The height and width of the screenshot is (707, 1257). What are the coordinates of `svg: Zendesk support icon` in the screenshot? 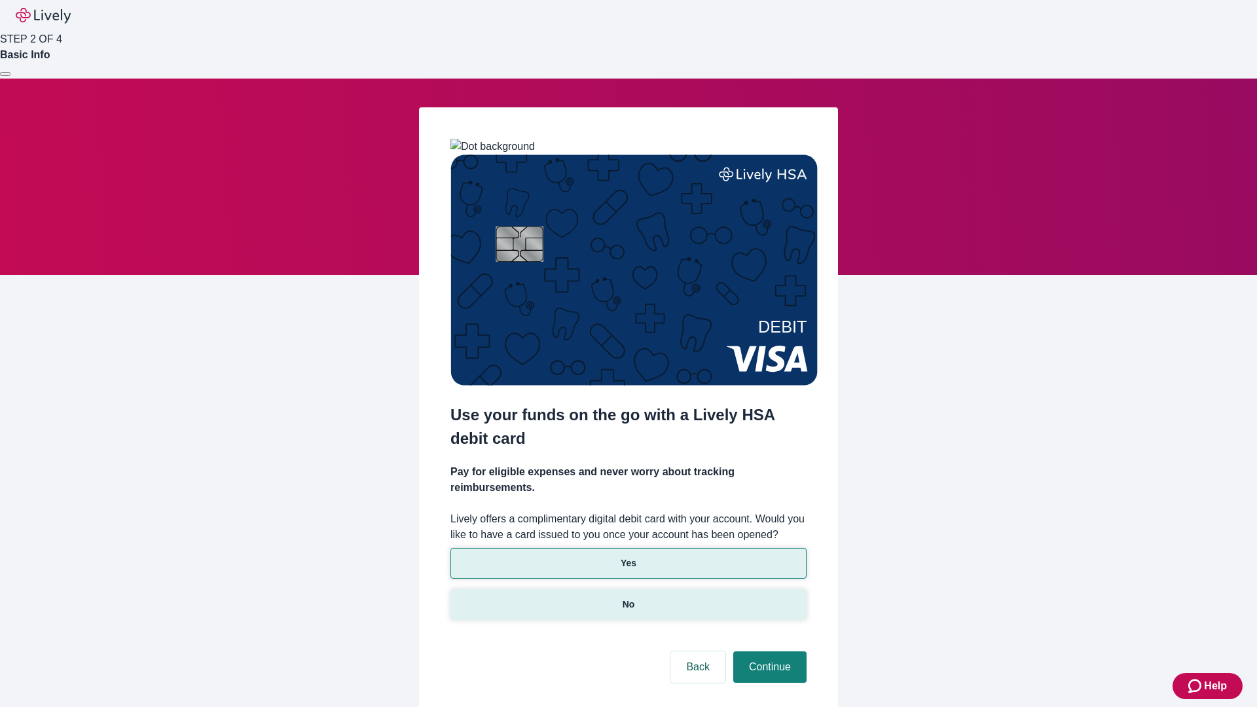 It's located at (1197, 686).